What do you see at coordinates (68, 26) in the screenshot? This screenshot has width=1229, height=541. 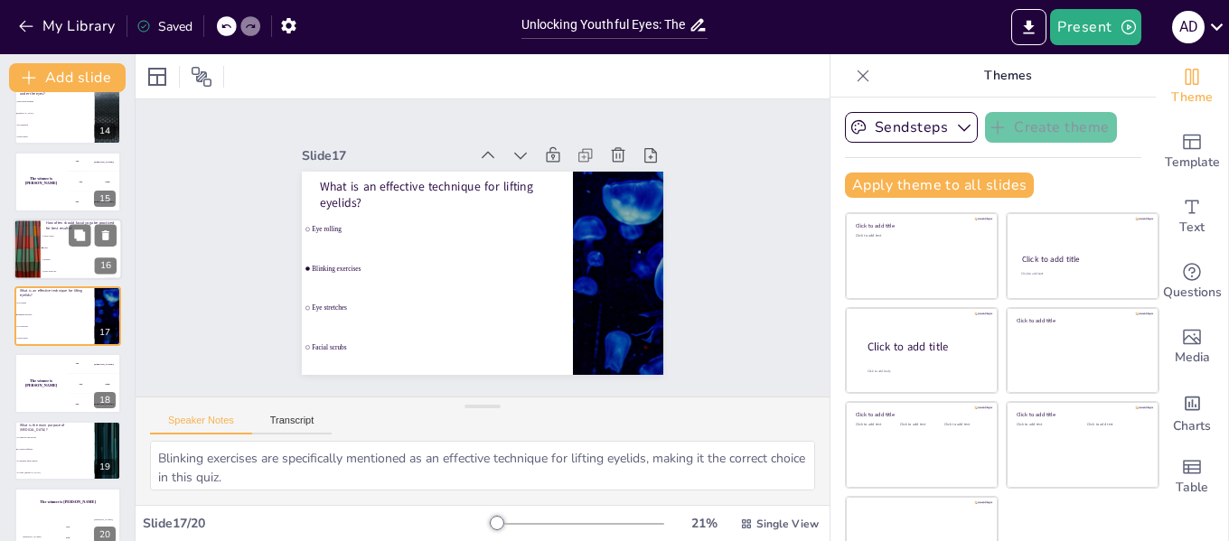 I see `button: My Library` at bounding box center [68, 26].